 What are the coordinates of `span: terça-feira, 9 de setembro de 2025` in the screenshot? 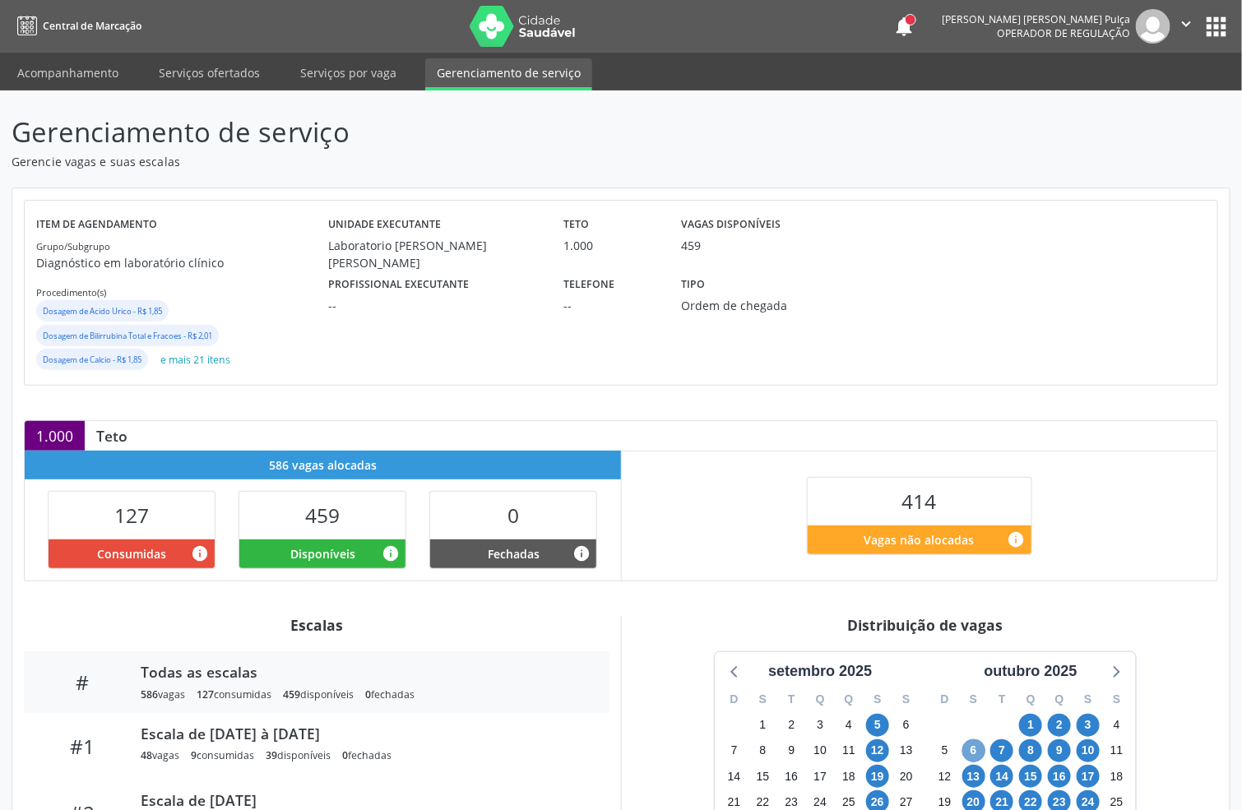 It's located at (791, 751).